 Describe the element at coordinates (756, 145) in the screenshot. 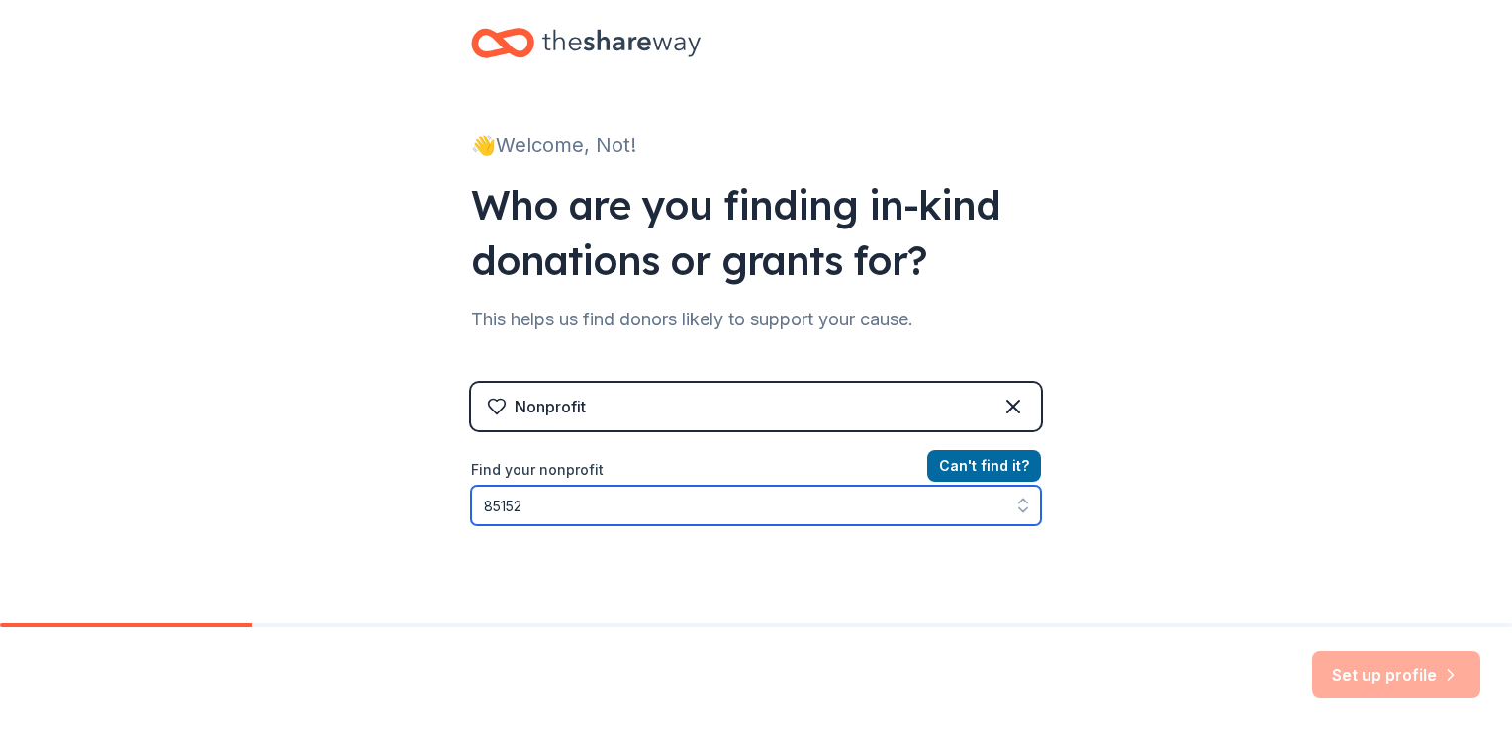

I see `div: 👋 Welcome, Not!` at that location.